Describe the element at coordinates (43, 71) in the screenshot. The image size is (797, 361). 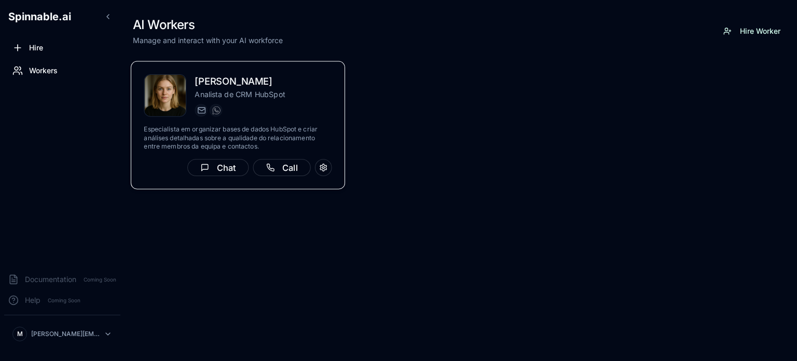
I see `span: Workers` at that location.